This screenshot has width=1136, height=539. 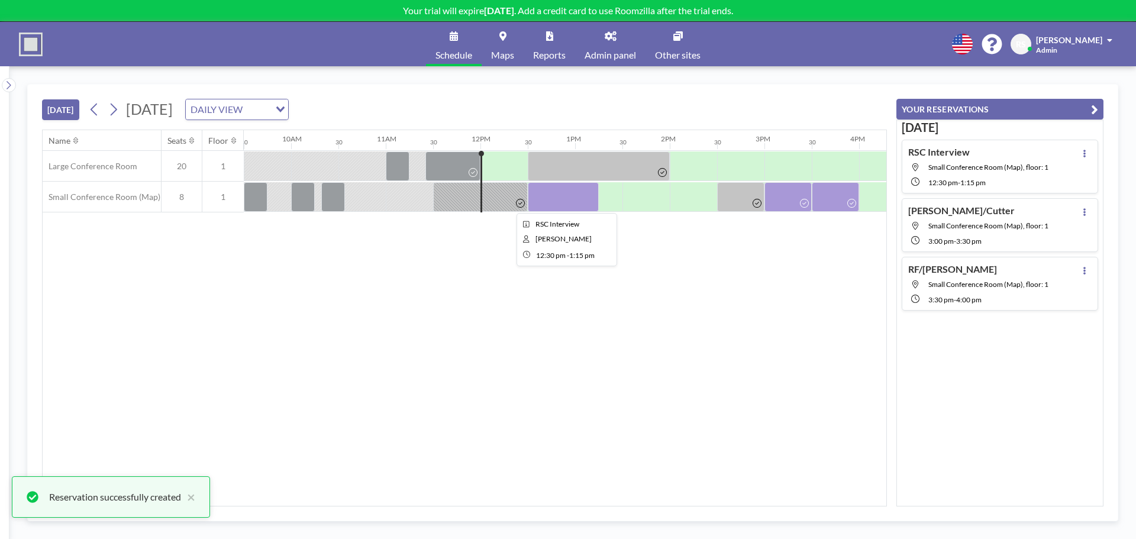 I want to click on div: 2PM, so click(x=668, y=138).